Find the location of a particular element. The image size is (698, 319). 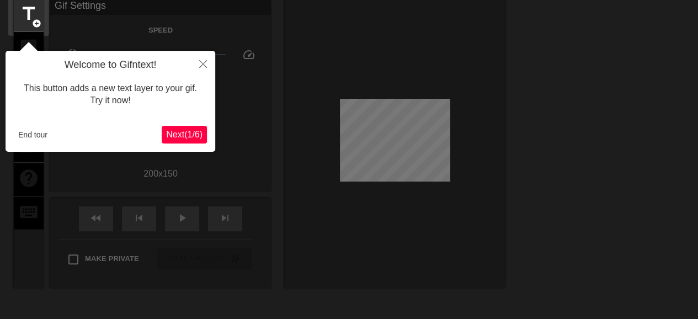

h4: Welcome to Gifntext! is located at coordinates (110, 65).